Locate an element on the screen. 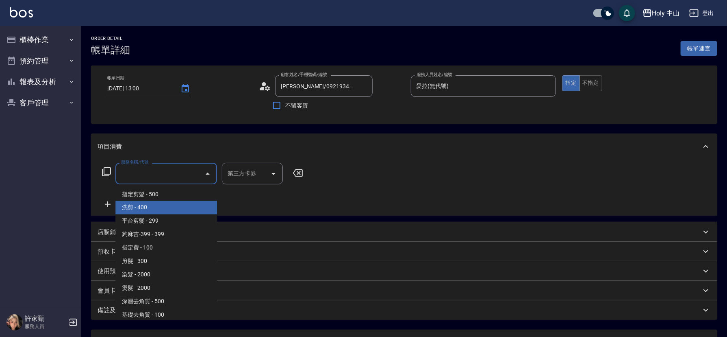 This screenshot has height=337, width=727. div: 預收卡販賣 is located at coordinates (404, 251).